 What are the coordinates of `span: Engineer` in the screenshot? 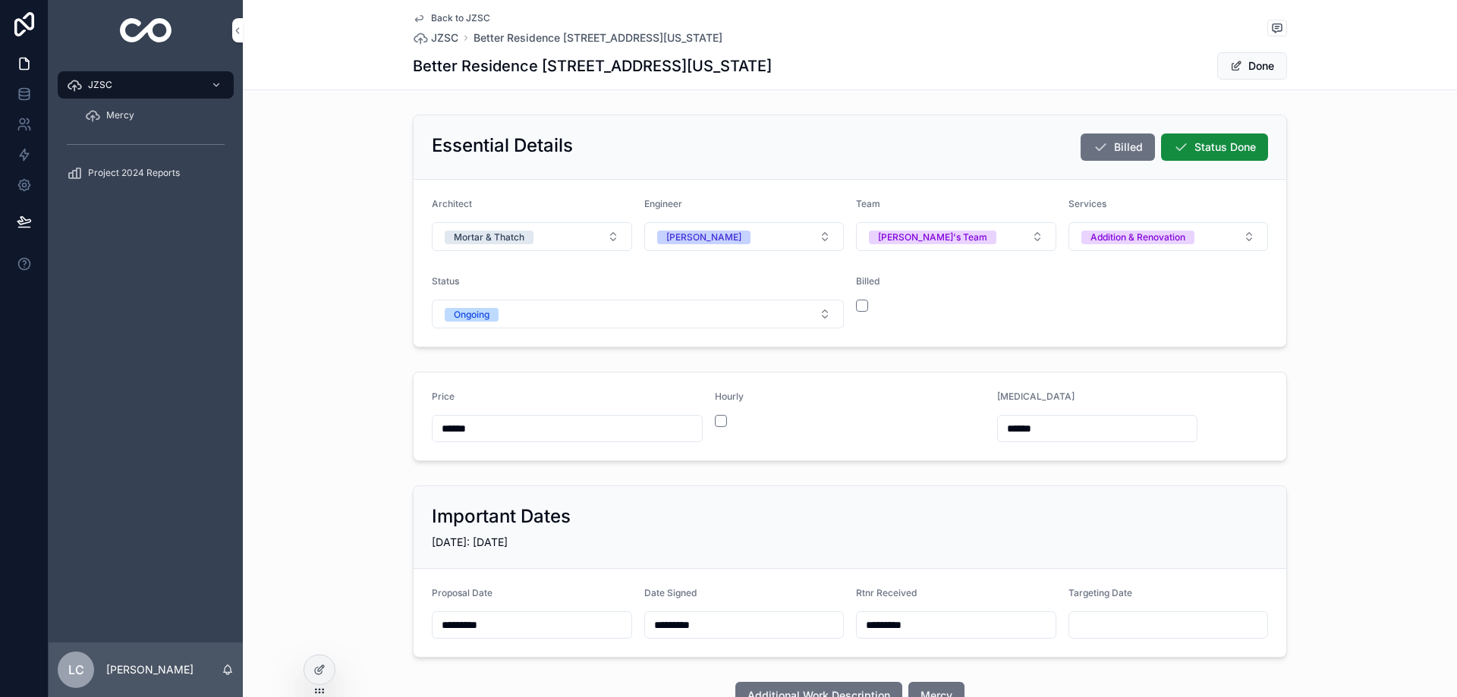 It's located at (663, 203).